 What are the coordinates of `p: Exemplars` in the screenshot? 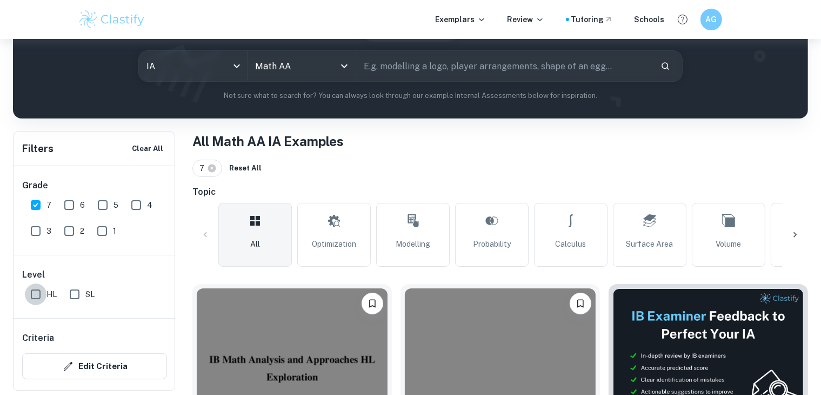 It's located at (461, 19).